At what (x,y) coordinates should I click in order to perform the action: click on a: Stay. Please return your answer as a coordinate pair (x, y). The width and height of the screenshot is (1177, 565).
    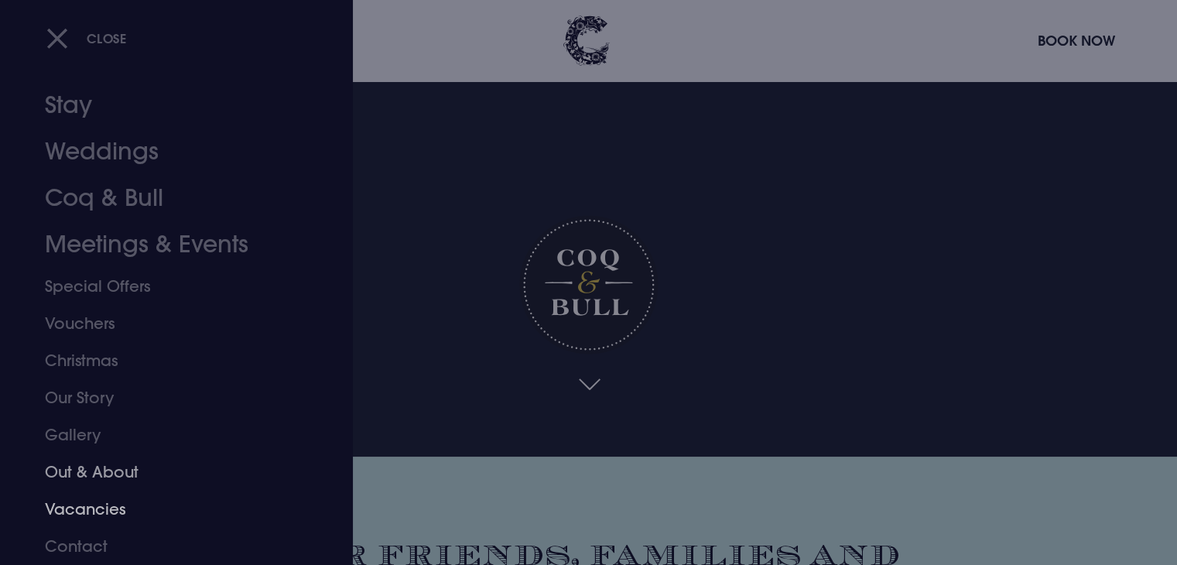
    Looking at the image, I should click on (167, 105).